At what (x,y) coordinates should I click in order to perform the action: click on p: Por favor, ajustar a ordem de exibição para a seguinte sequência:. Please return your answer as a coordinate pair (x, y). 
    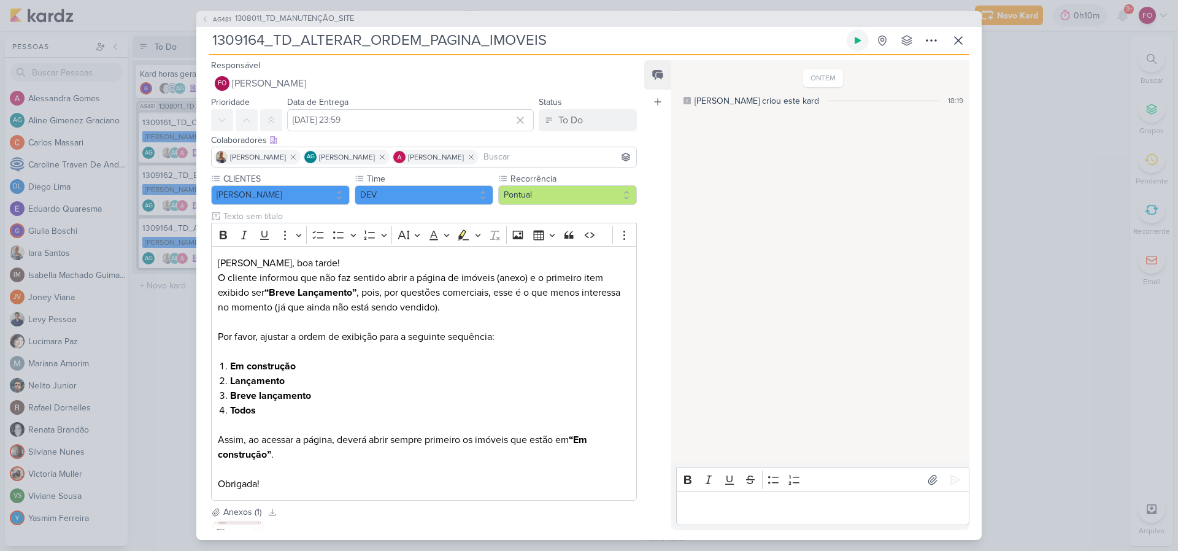
    Looking at the image, I should click on (424, 344).